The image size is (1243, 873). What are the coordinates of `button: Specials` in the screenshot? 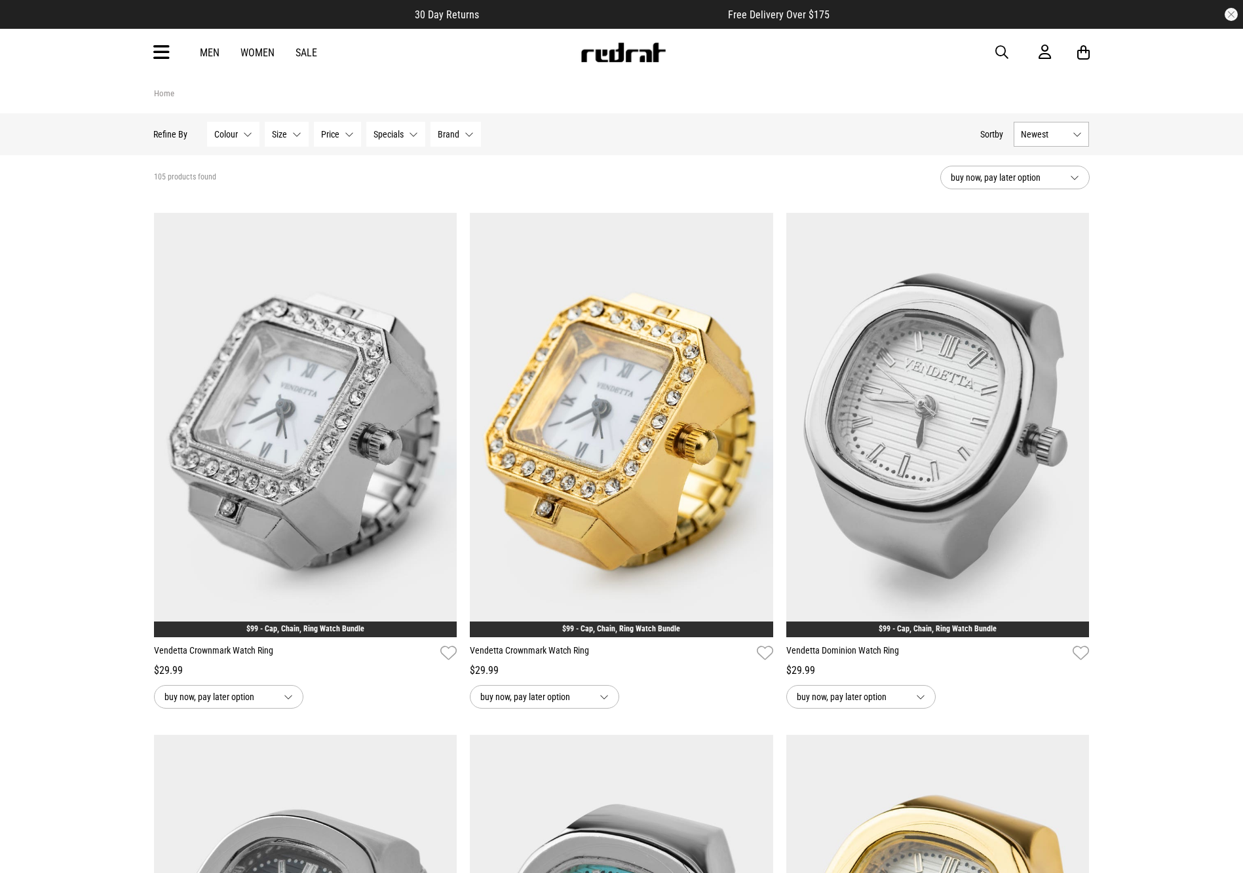 It's located at (396, 134).